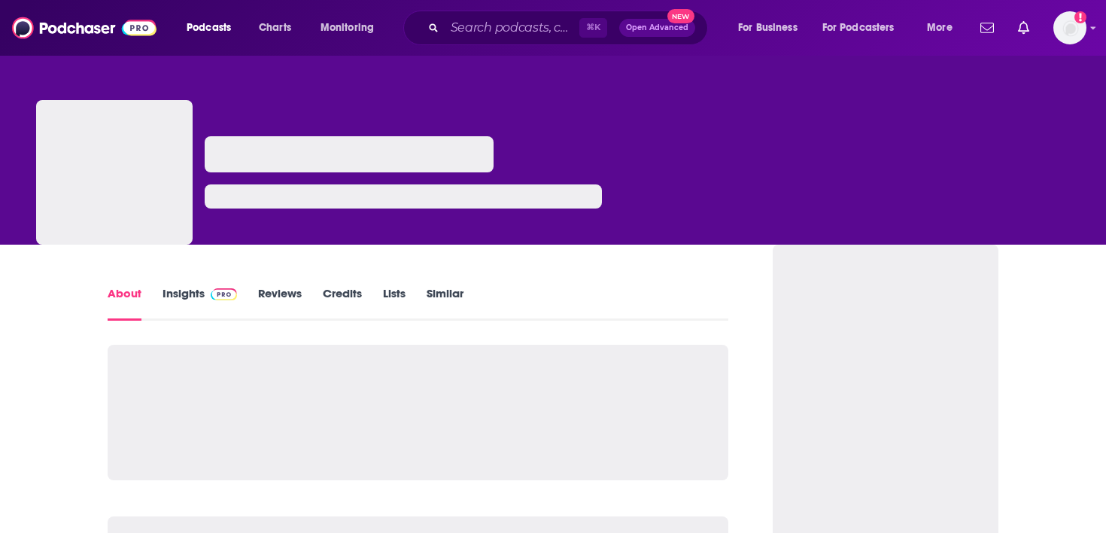 This screenshot has height=533, width=1106. Describe the element at coordinates (199, 303) in the screenshot. I see `a: InsightsPodchaser Pro` at that location.